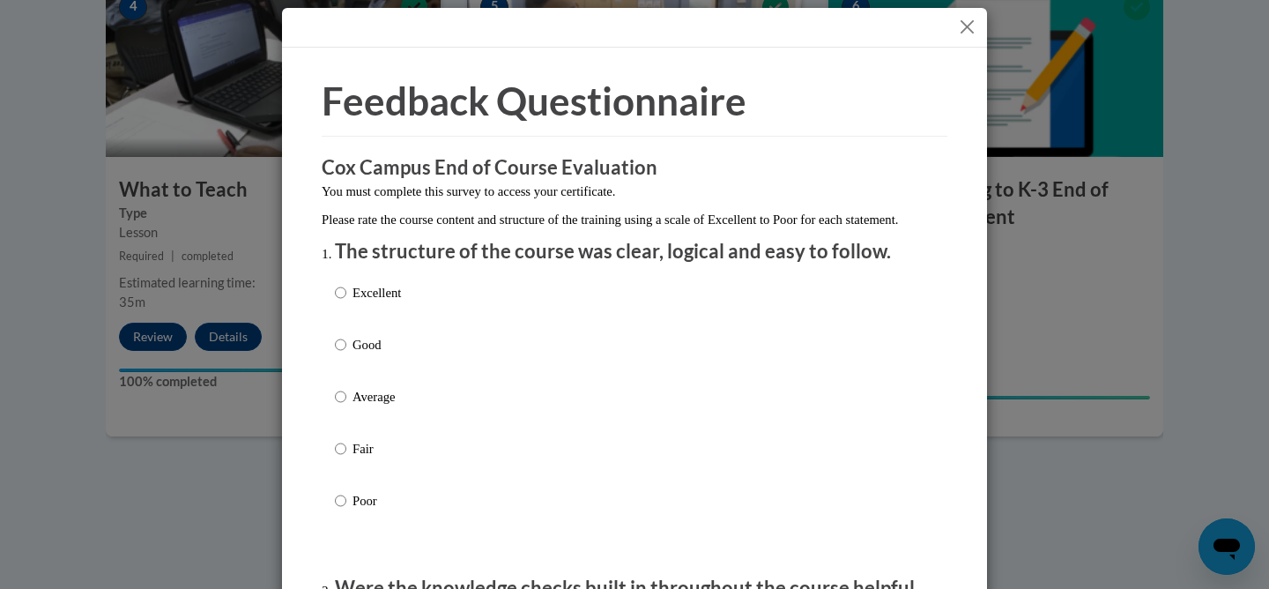 The image size is (1269, 589). Describe the element at coordinates (340, 449) in the screenshot. I see `input: Fair` at that location.